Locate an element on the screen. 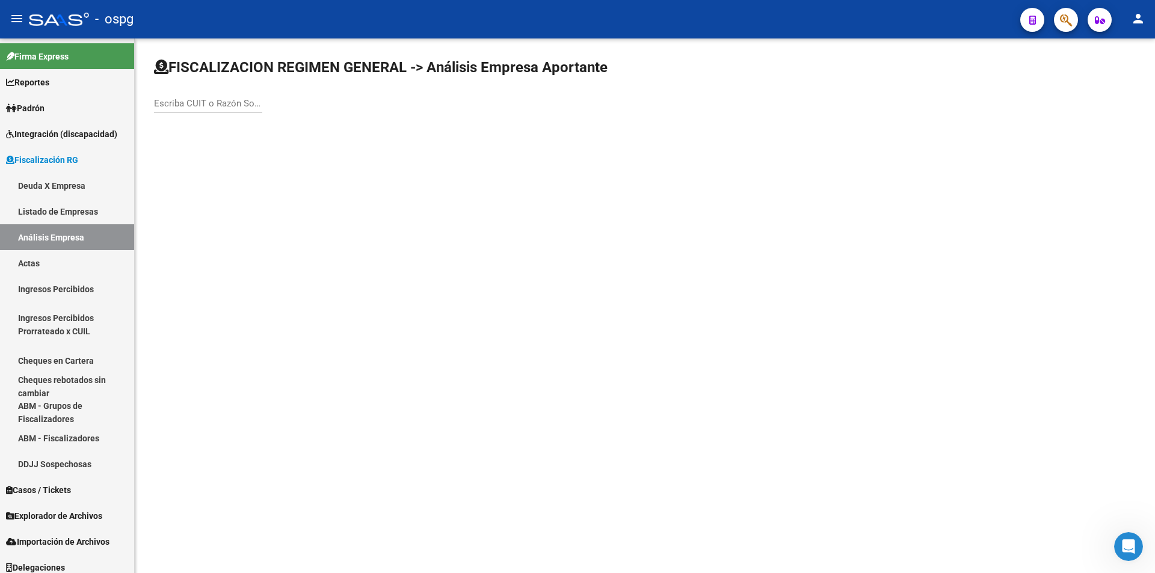  mat-icon: person is located at coordinates (1138, 19).